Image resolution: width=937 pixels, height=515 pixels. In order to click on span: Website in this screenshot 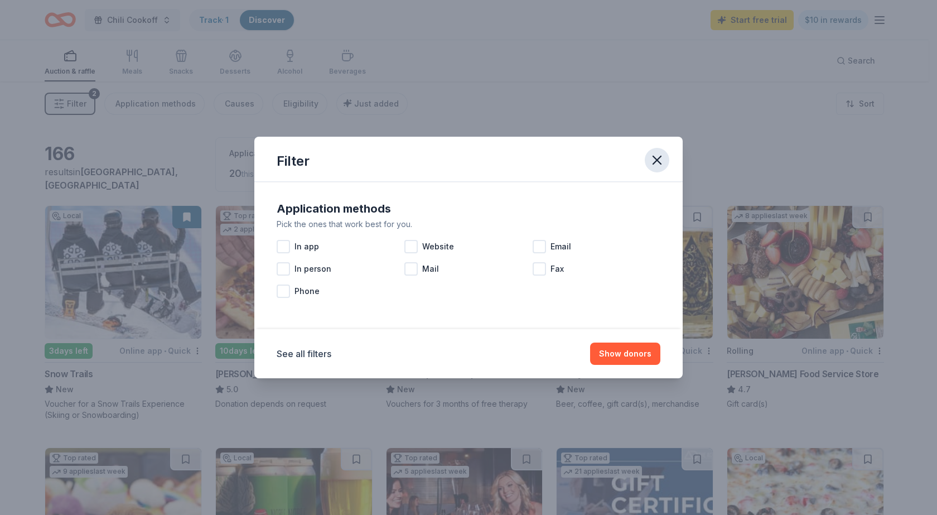, I will do `click(438, 247)`.